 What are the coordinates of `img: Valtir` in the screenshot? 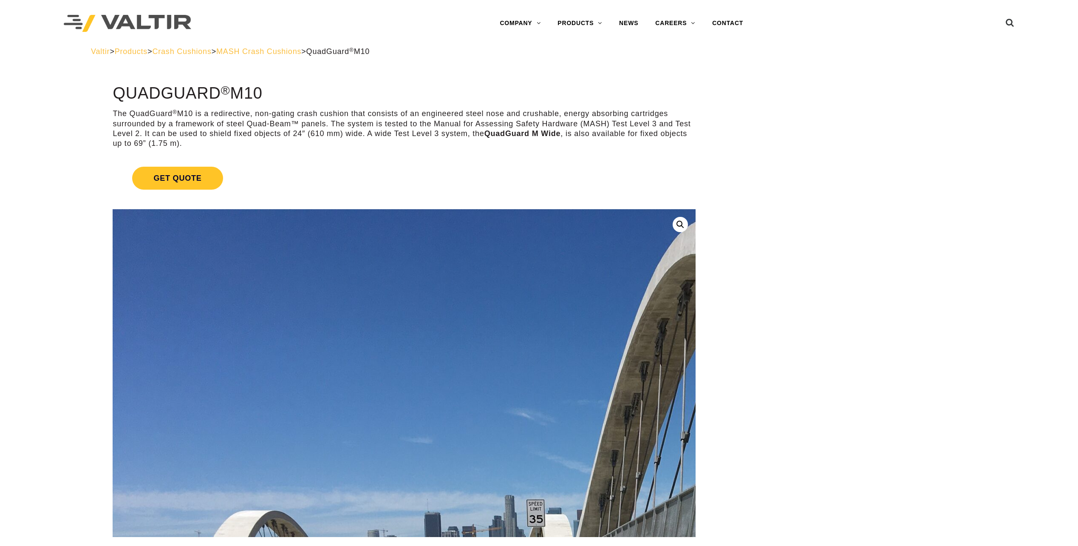 It's located at (127, 23).